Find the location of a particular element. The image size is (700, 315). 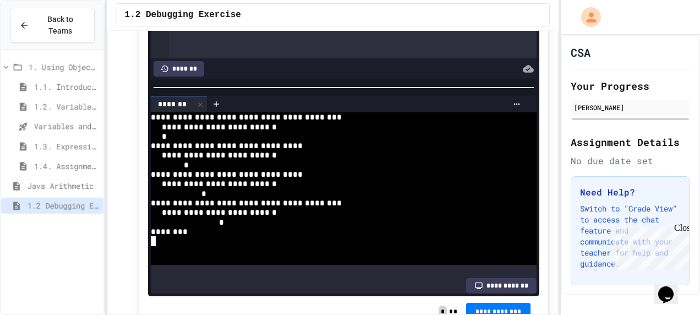

h1: CSA is located at coordinates (581, 52).